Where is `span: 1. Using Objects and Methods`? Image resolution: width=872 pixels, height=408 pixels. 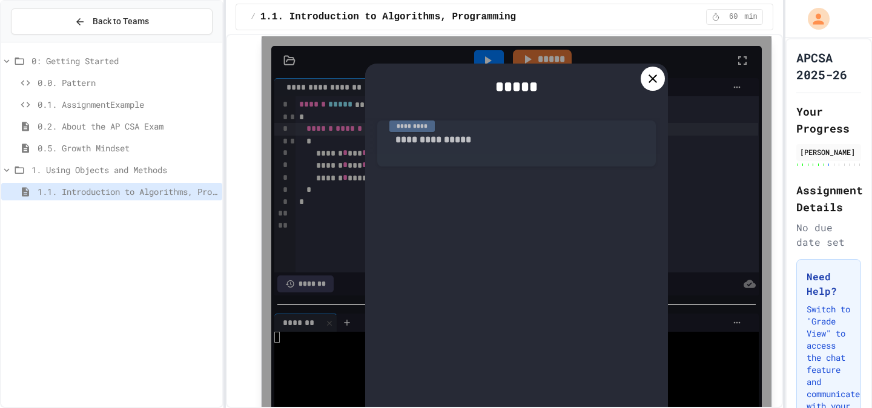
span: 1. Using Objects and Methods is located at coordinates (124, 170).